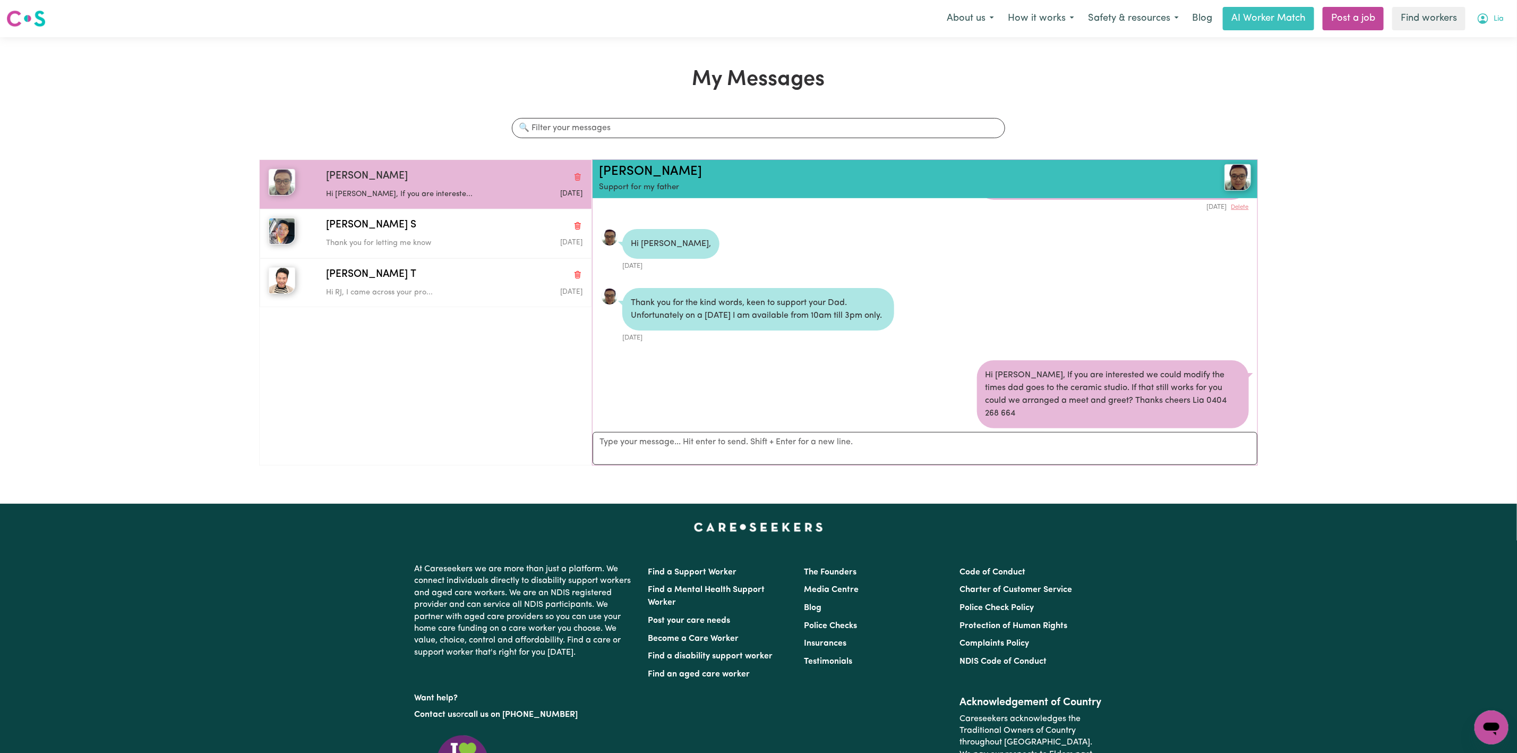 The image size is (1517, 753). What do you see at coordinates (26, 19) in the screenshot?
I see `a: Careseekers logo` at bounding box center [26, 19].